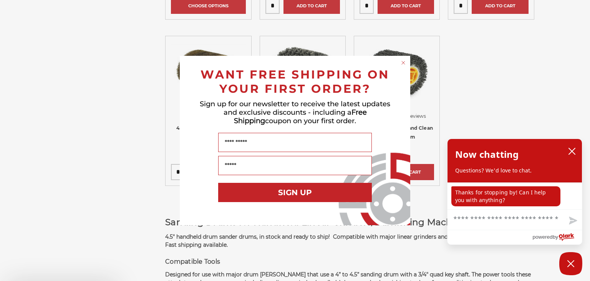 The image size is (590, 281). What do you see at coordinates (556, 236) in the screenshot?
I see `span: by` at bounding box center [556, 236].